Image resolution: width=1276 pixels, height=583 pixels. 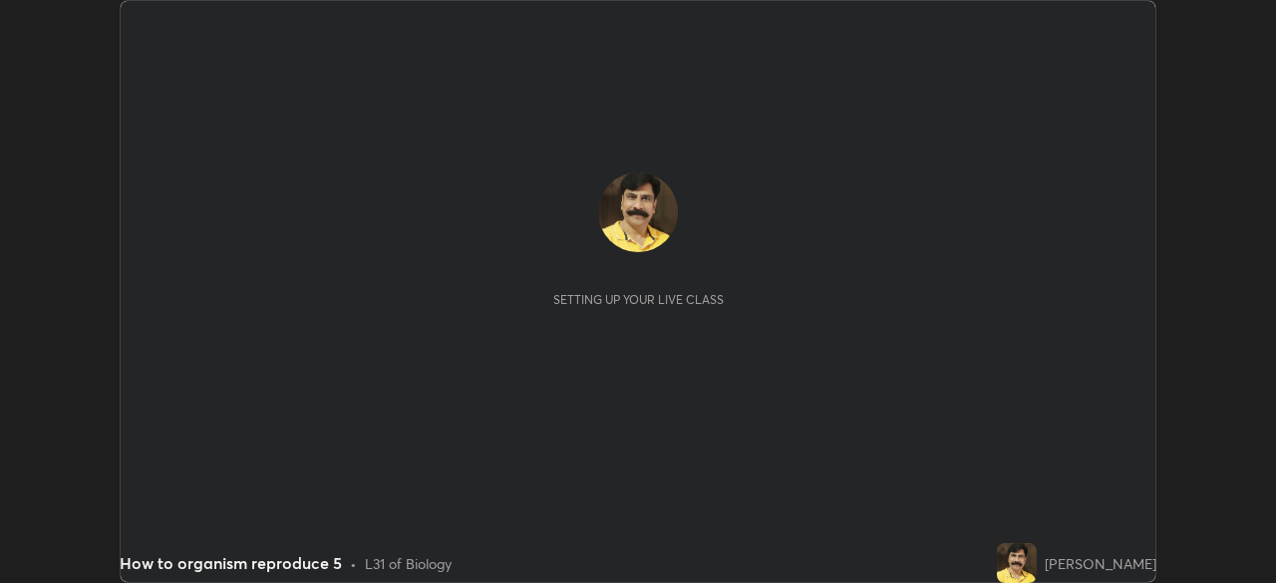 I want to click on div: How to organism reproduce 5, so click(x=230, y=563).